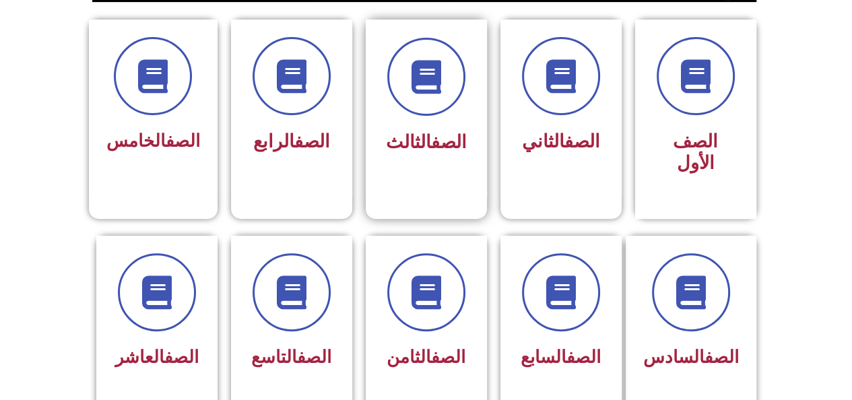  What do you see at coordinates (691, 357) in the screenshot?
I see `span: السادس` at bounding box center [691, 357].